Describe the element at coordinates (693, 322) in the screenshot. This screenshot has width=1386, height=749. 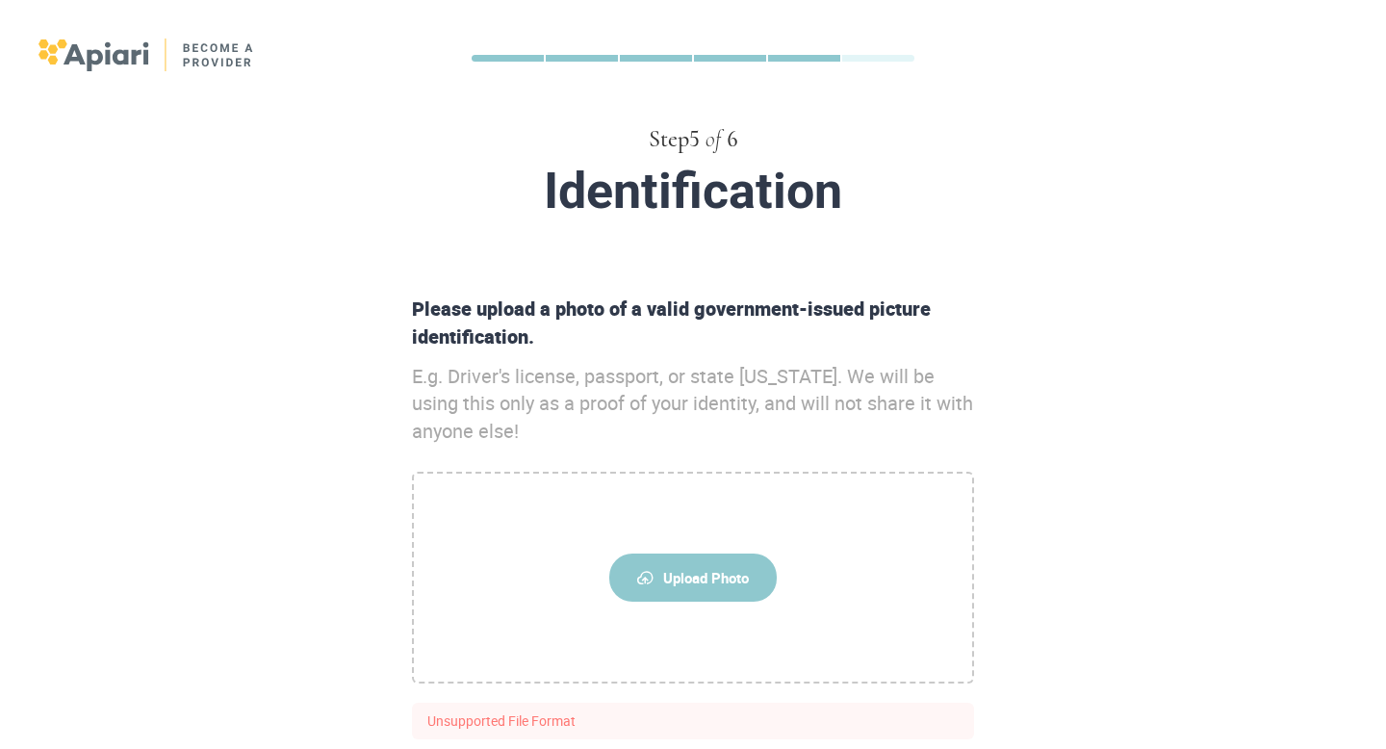
I see `div: Please upload a photo of a valid government-issued picture identification.` at that location.